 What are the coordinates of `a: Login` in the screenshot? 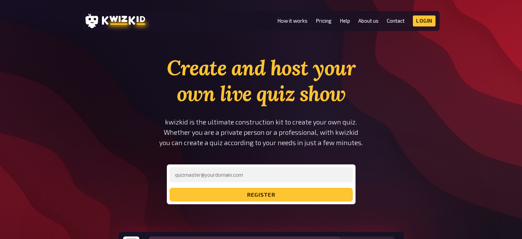 It's located at (424, 21).